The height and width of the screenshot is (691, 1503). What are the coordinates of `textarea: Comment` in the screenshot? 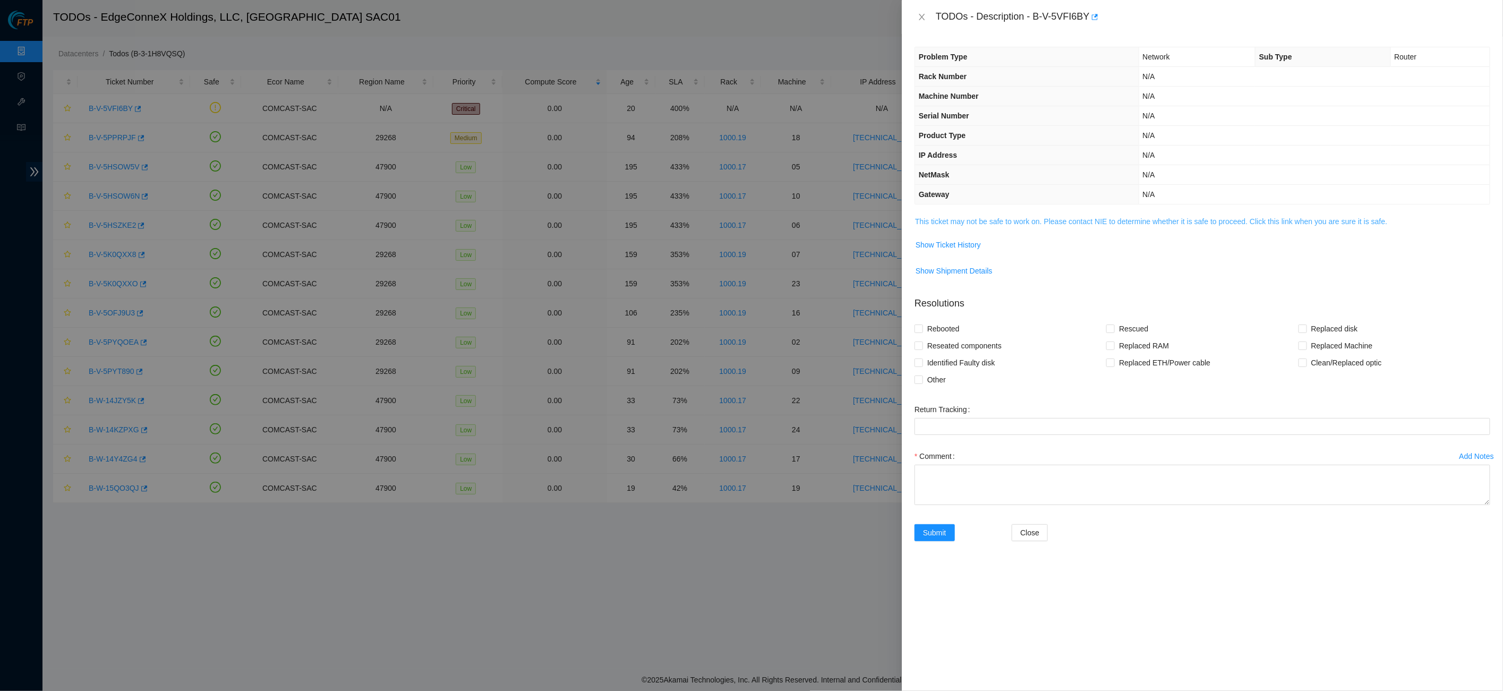 It's located at (1202, 485).